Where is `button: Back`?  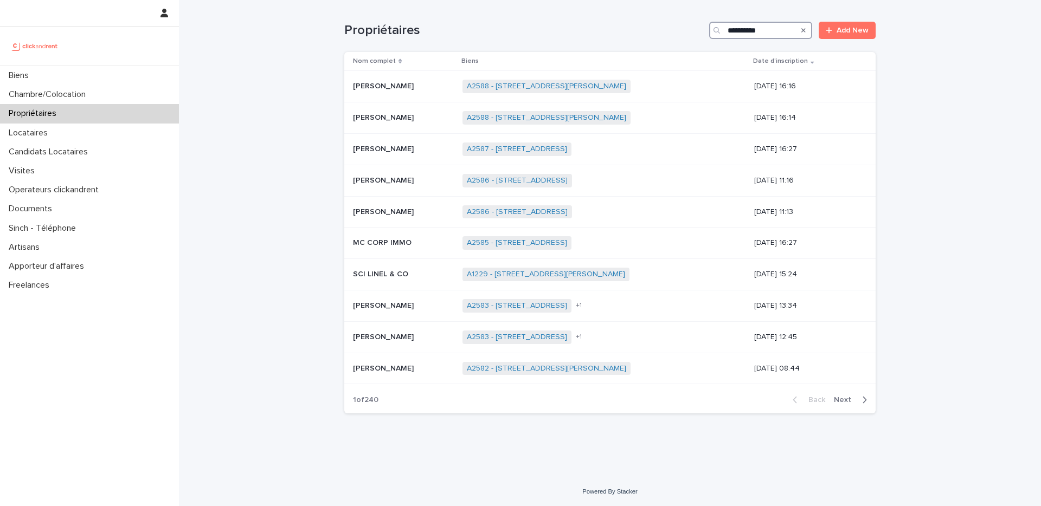
button: Back is located at coordinates (806, 400).